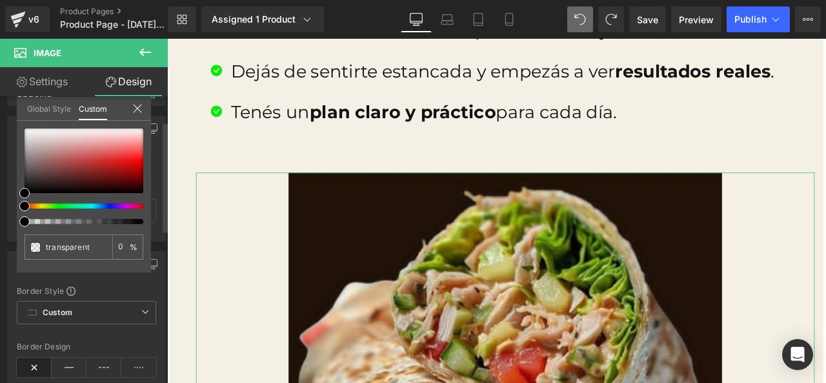 The image size is (826, 383). I want to click on div: Open Intercom Messenger, so click(798, 354).